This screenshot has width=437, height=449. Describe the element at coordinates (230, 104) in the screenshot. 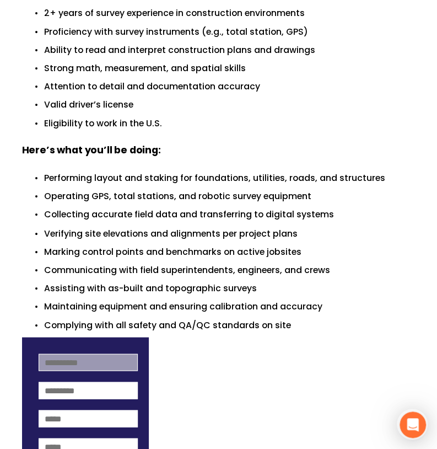

I see `p: Valid driver’s license` at that location.